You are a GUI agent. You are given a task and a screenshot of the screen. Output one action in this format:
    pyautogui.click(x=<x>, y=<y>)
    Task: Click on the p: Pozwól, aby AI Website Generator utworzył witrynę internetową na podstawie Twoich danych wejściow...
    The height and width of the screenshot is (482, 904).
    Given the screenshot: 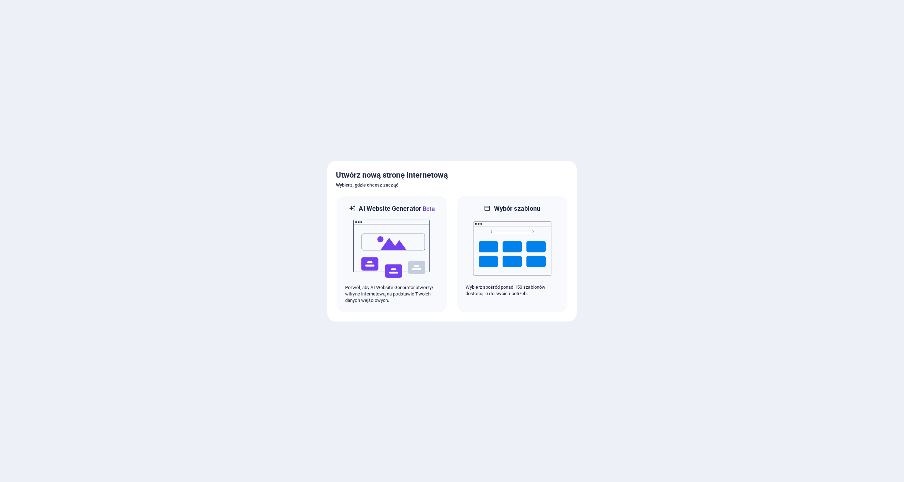 What is the action you would take?
    pyautogui.click(x=392, y=294)
    